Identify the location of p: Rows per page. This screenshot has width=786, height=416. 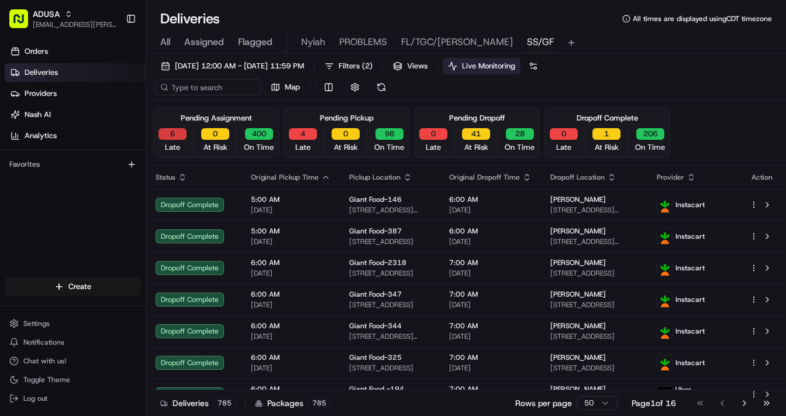
(543, 403).